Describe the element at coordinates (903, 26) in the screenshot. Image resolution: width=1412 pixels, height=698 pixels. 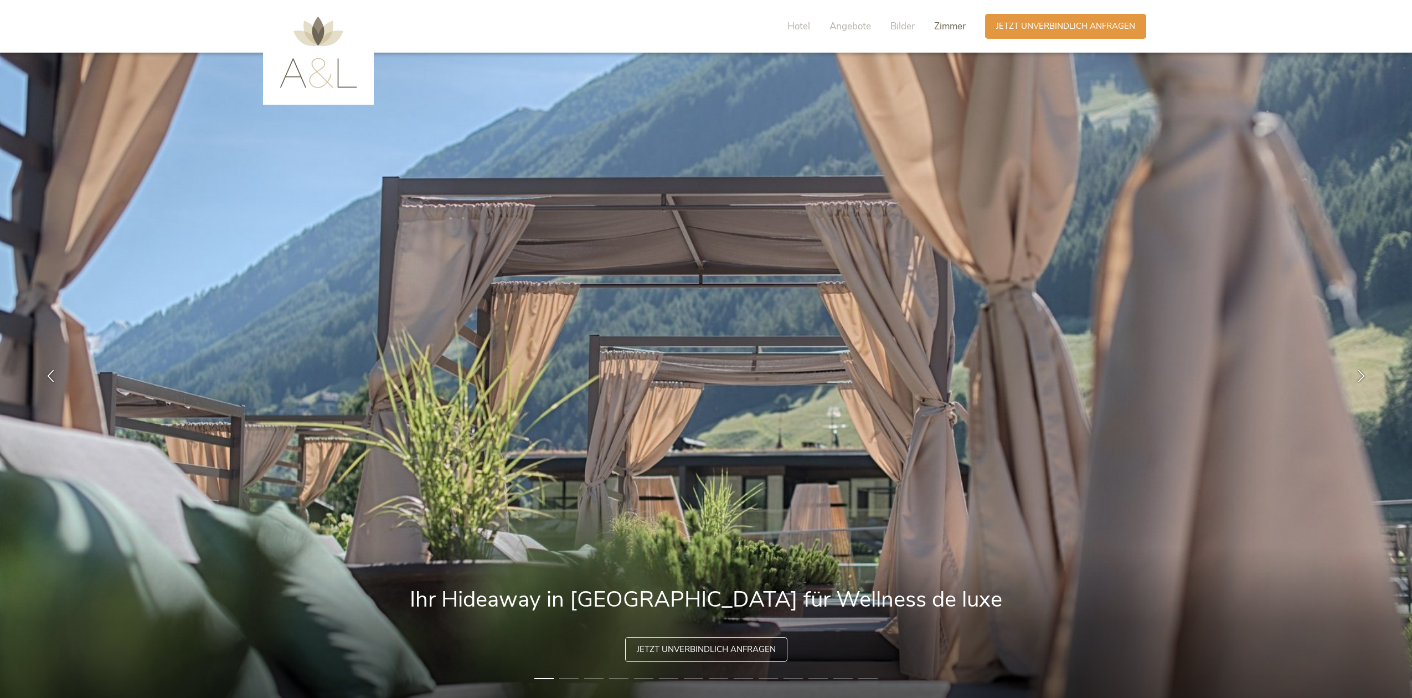
I see `span: Bilder` at that location.